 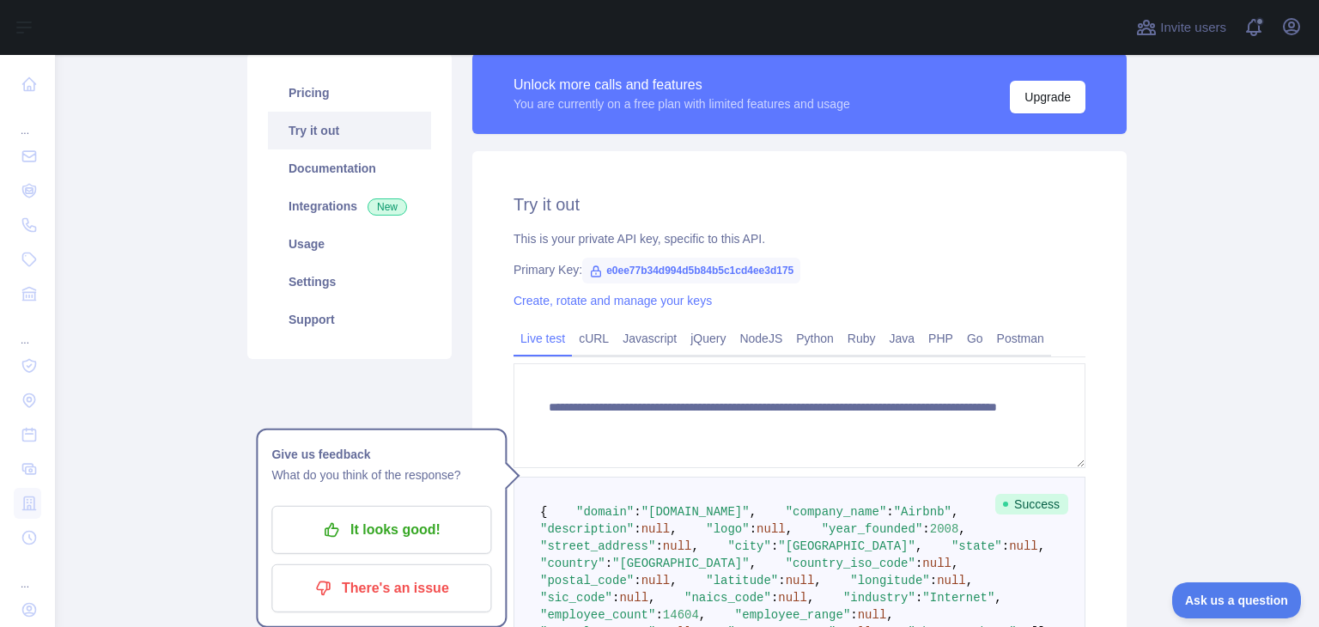 What do you see at coordinates (349, 168) in the screenshot?
I see `a: Documentation` at bounding box center [349, 168].